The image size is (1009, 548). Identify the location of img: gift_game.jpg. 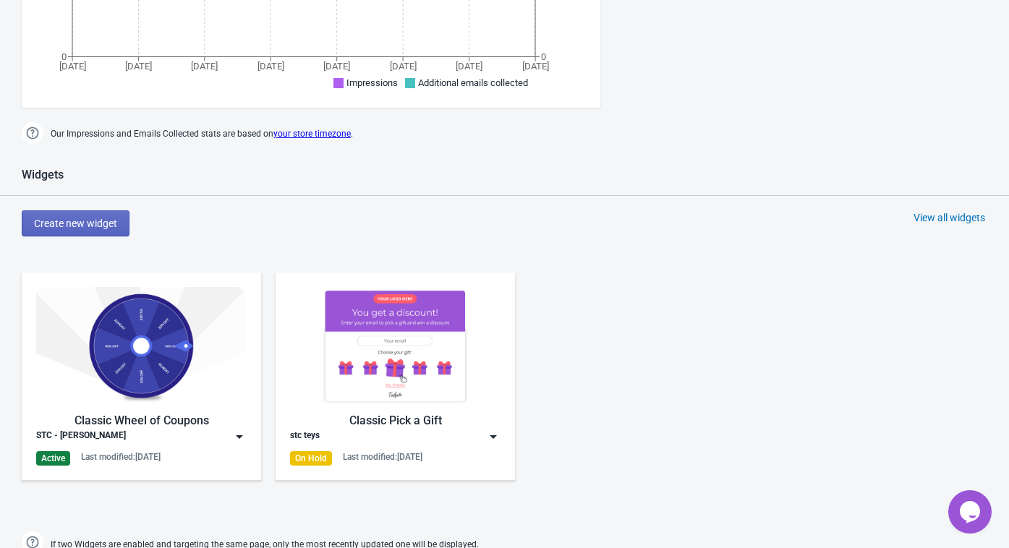
(395, 346).